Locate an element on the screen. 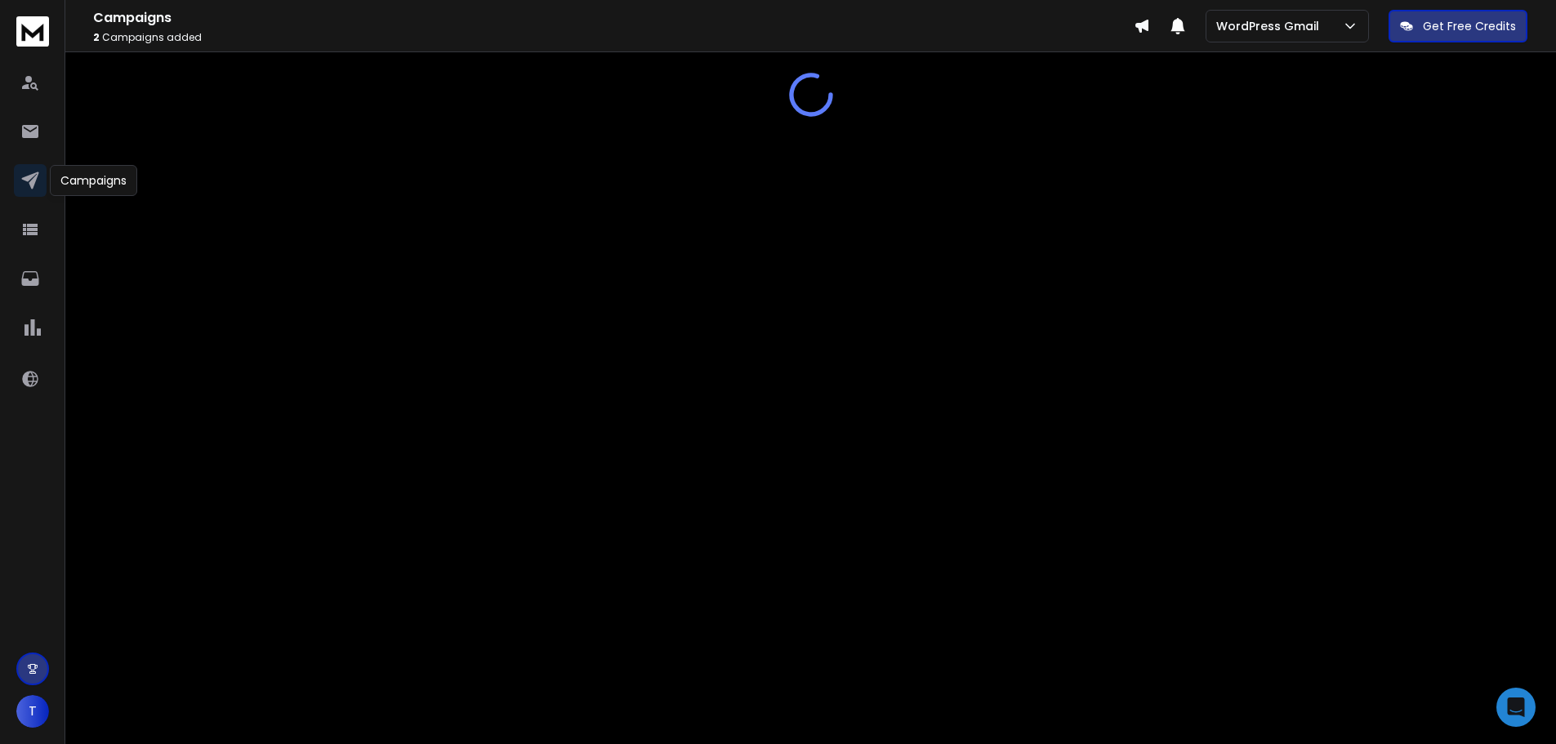 This screenshot has width=1556, height=744. h1: Campaigns is located at coordinates (613, 18).